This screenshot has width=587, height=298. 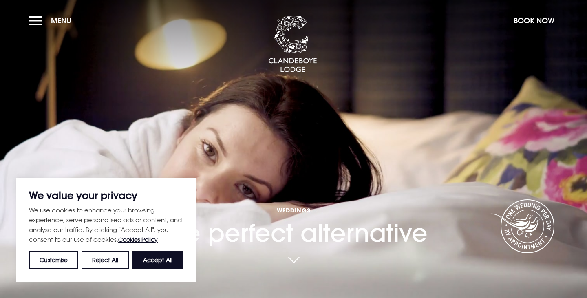 What do you see at coordinates (158, 260) in the screenshot?
I see `button: Accept All` at bounding box center [158, 260].